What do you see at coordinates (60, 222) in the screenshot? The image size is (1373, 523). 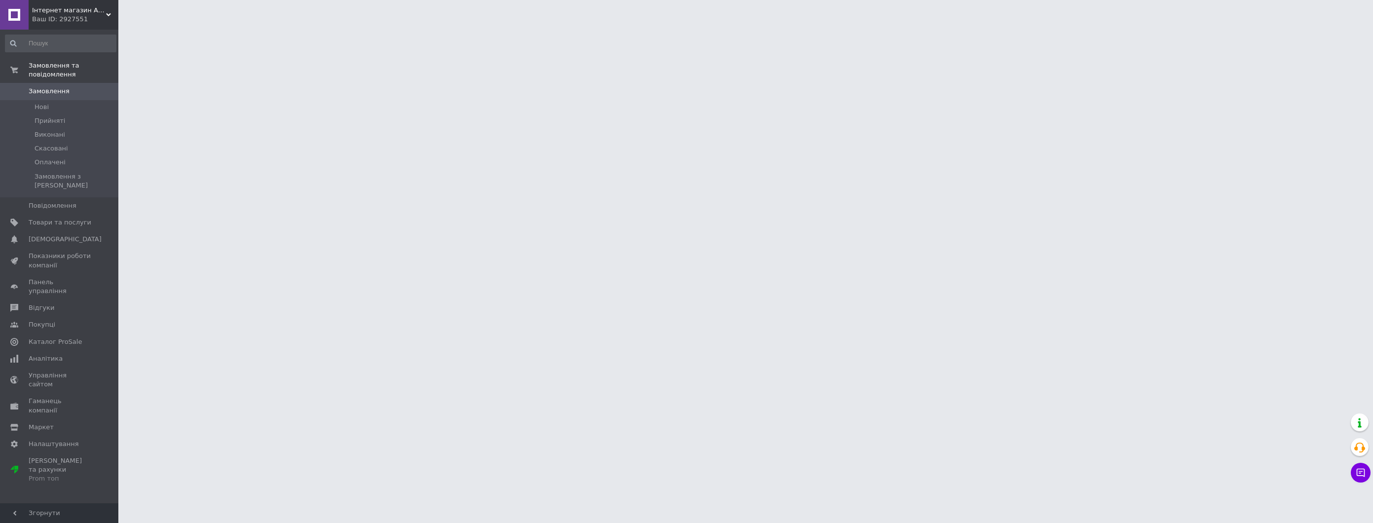 I see `span: Товари та послуги` at bounding box center [60, 222].